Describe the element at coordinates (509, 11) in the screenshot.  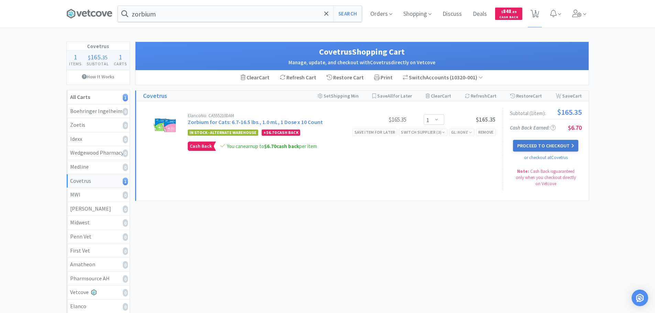
I see `span: 848` at that location.